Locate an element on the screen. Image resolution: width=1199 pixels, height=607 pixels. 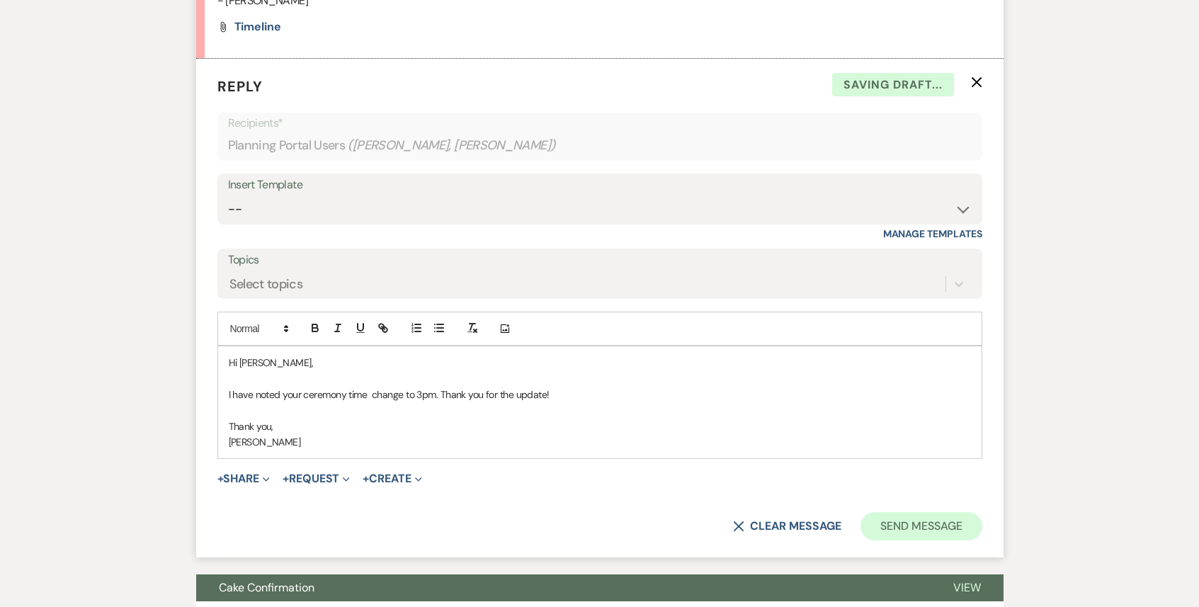
span: Cake Confirmation is located at coordinates (266, 587).